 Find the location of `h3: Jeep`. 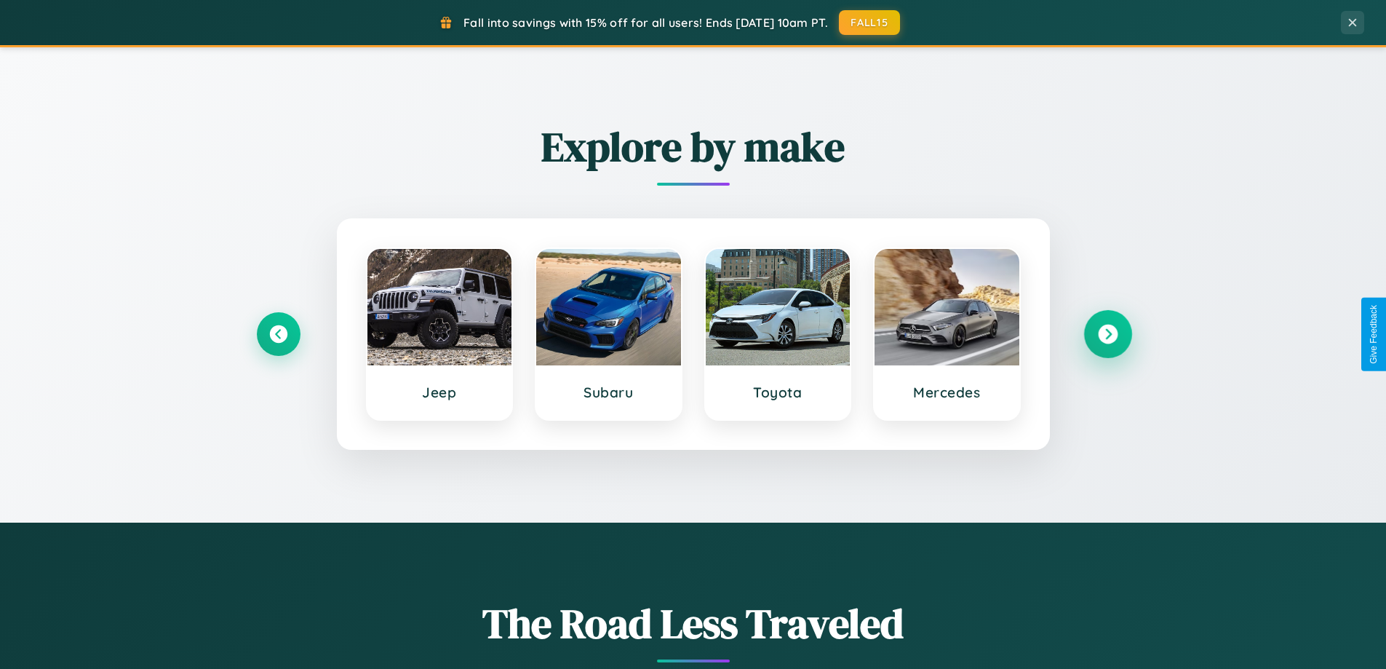

h3: Jeep is located at coordinates (440, 392).